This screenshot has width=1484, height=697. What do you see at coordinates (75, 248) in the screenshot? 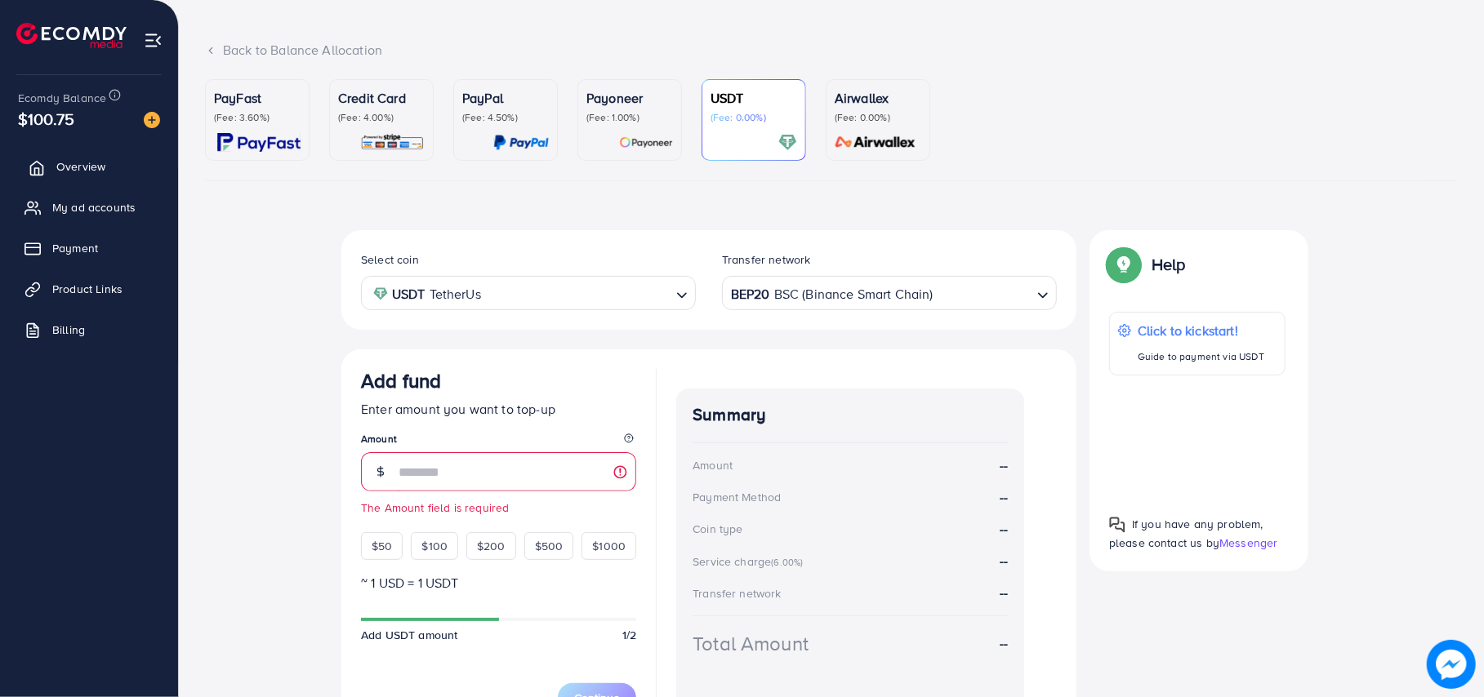
I see `span: Payment` at bounding box center [75, 248].